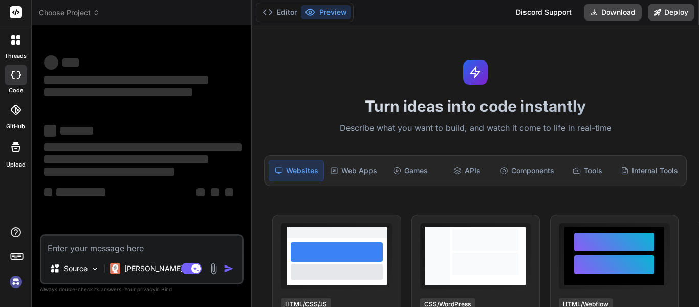 This screenshot has width=699, height=307. Describe the element at coordinates (115, 268) in the screenshot. I see `img: Claude 4 Sonnet` at that location.